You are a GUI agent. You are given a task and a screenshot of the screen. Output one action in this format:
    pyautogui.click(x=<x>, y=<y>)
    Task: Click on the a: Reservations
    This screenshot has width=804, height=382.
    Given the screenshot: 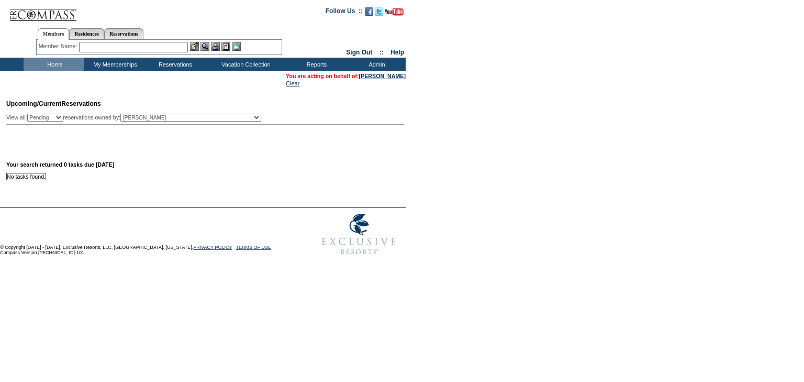 What is the action you would take?
    pyautogui.click(x=124, y=34)
    